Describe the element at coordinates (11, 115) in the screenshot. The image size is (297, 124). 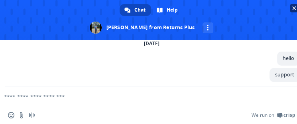
I see `span: Insert an emoji` at that location.